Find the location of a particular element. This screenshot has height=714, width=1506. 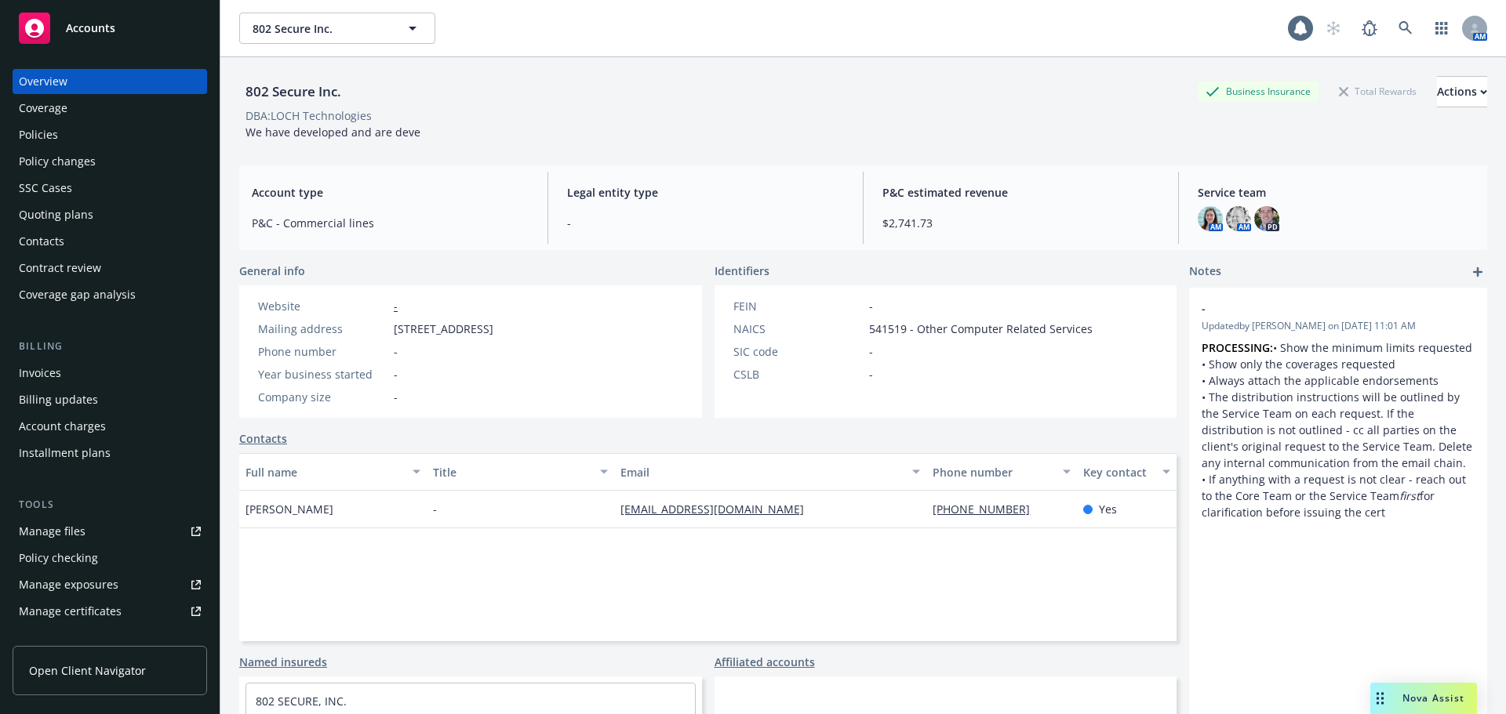

span: Manage exposures is located at coordinates (110, 585).